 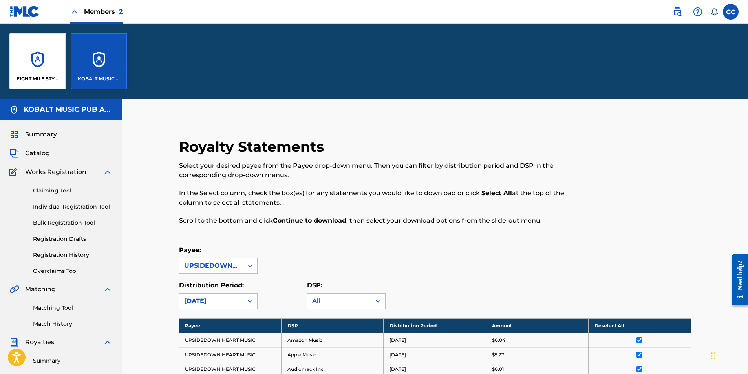 I want to click on th: DSP, so click(x=332, y=326).